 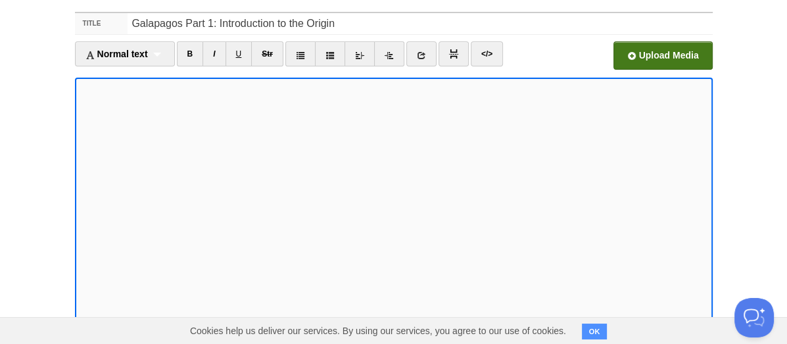 I want to click on span: Normal text, so click(x=116, y=54).